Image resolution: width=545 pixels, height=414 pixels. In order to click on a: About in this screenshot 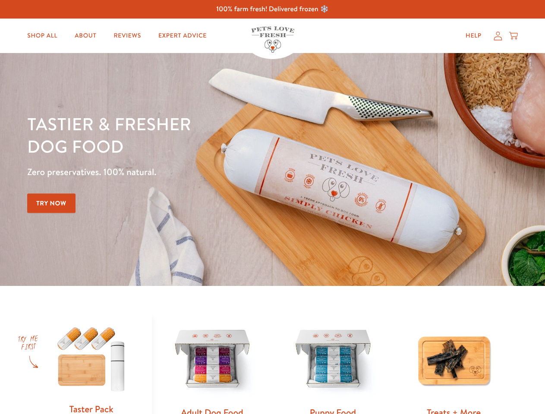, I will do `click(85, 36)`.